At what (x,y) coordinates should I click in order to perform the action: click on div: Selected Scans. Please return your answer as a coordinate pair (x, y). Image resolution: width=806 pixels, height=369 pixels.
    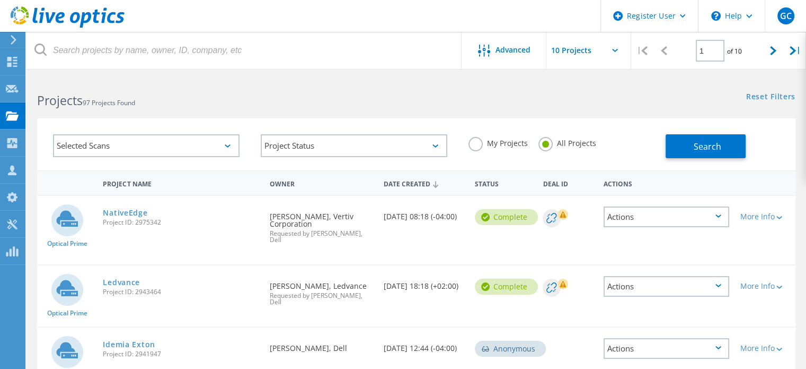
    Looking at the image, I should click on (146, 145).